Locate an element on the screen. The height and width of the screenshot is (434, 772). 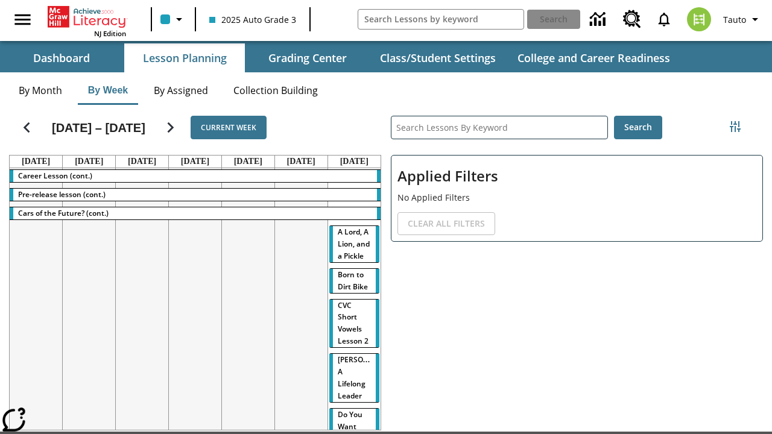
button: By Month is located at coordinates (40, 90).